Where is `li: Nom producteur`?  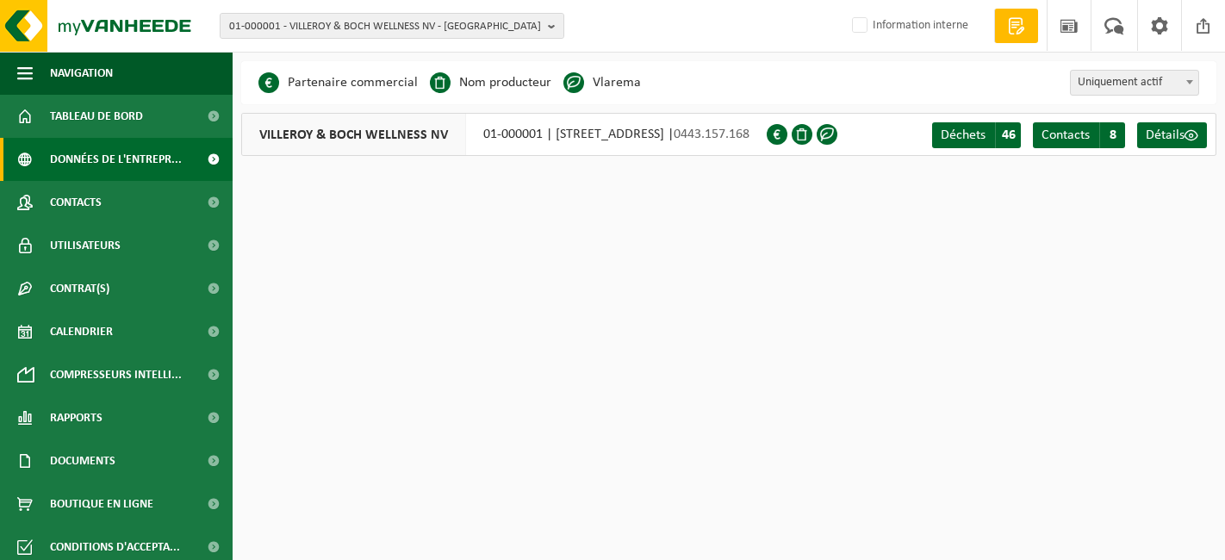 li: Nom producteur is located at coordinates (490, 83).